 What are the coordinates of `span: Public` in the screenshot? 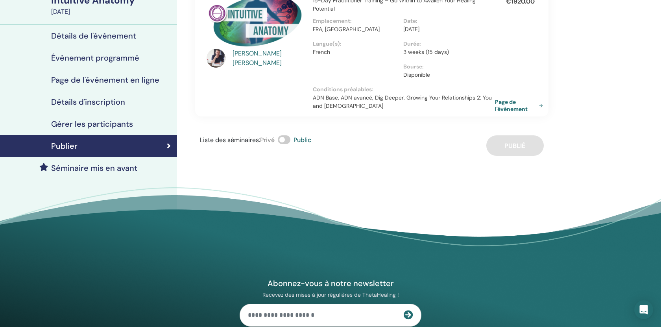 It's located at (302, 140).